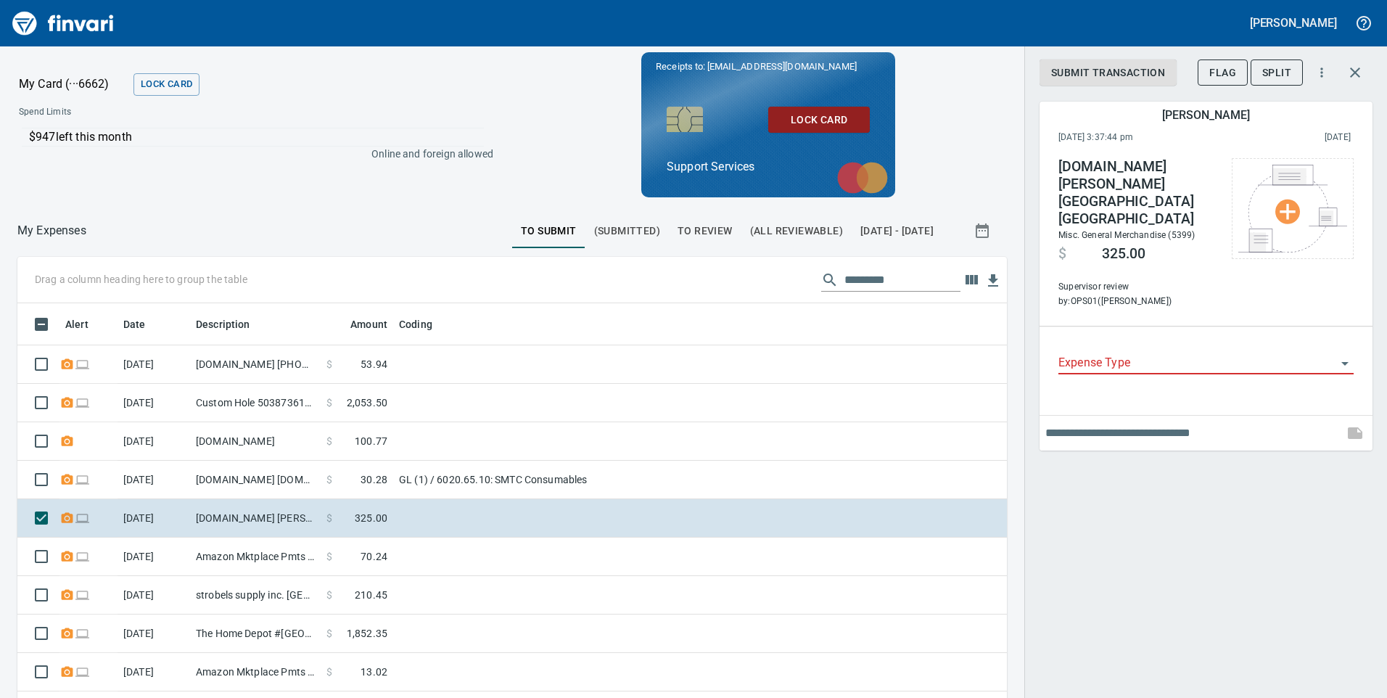 The height and width of the screenshot is (698, 1387). Describe the element at coordinates (141, 279) in the screenshot. I see `p: Drag a column heading here to group the table` at that location.